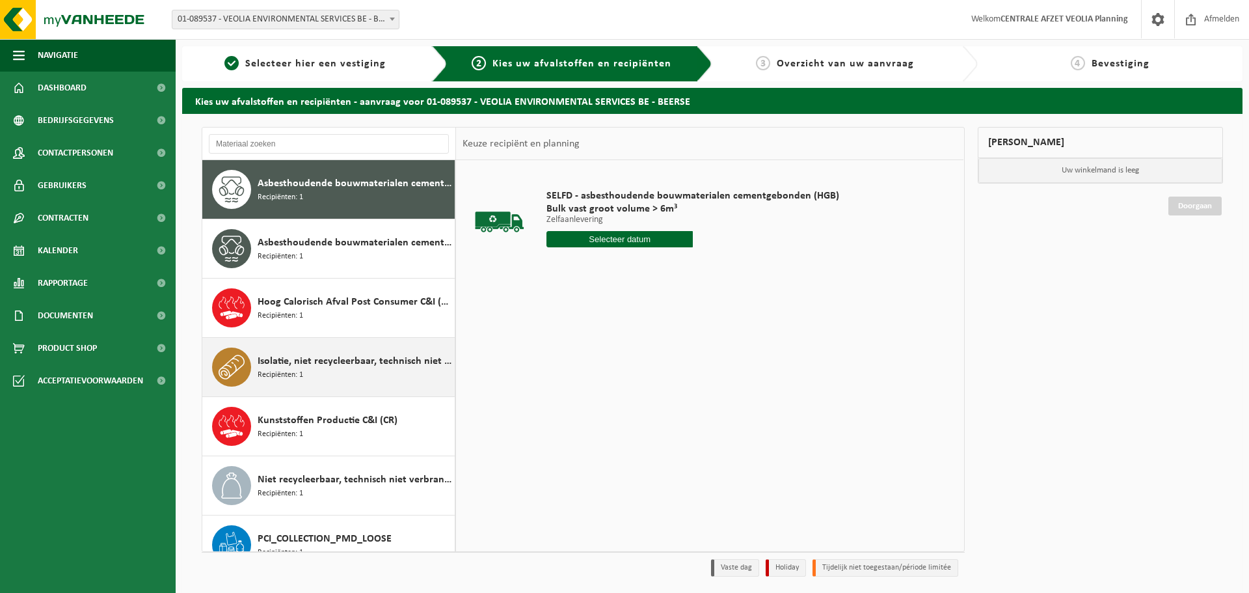 This screenshot has width=1249, height=593. I want to click on p: Zelfaanlevering, so click(693, 220).